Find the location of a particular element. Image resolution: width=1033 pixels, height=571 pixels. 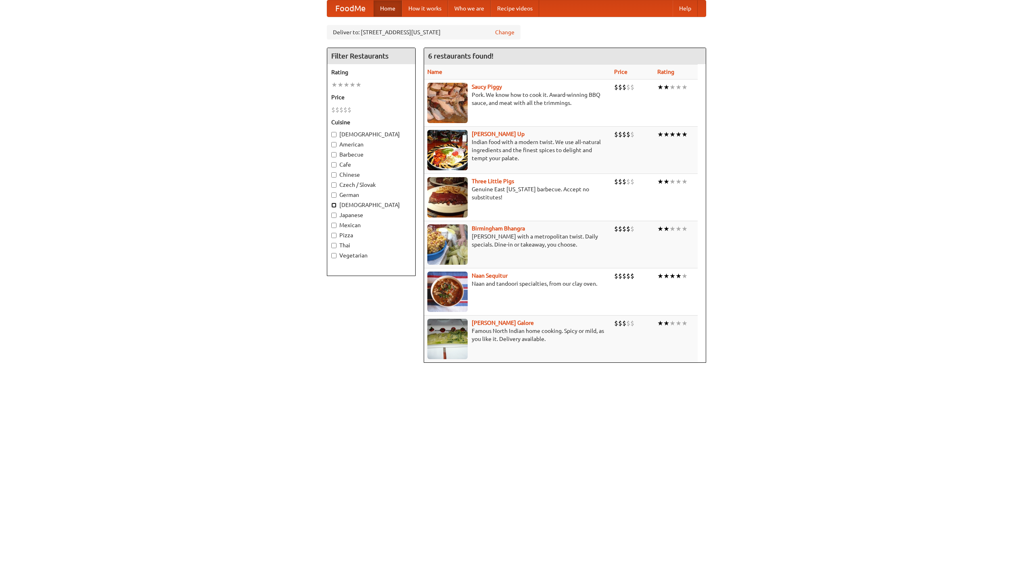

a: Who we are is located at coordinates (469, 8).